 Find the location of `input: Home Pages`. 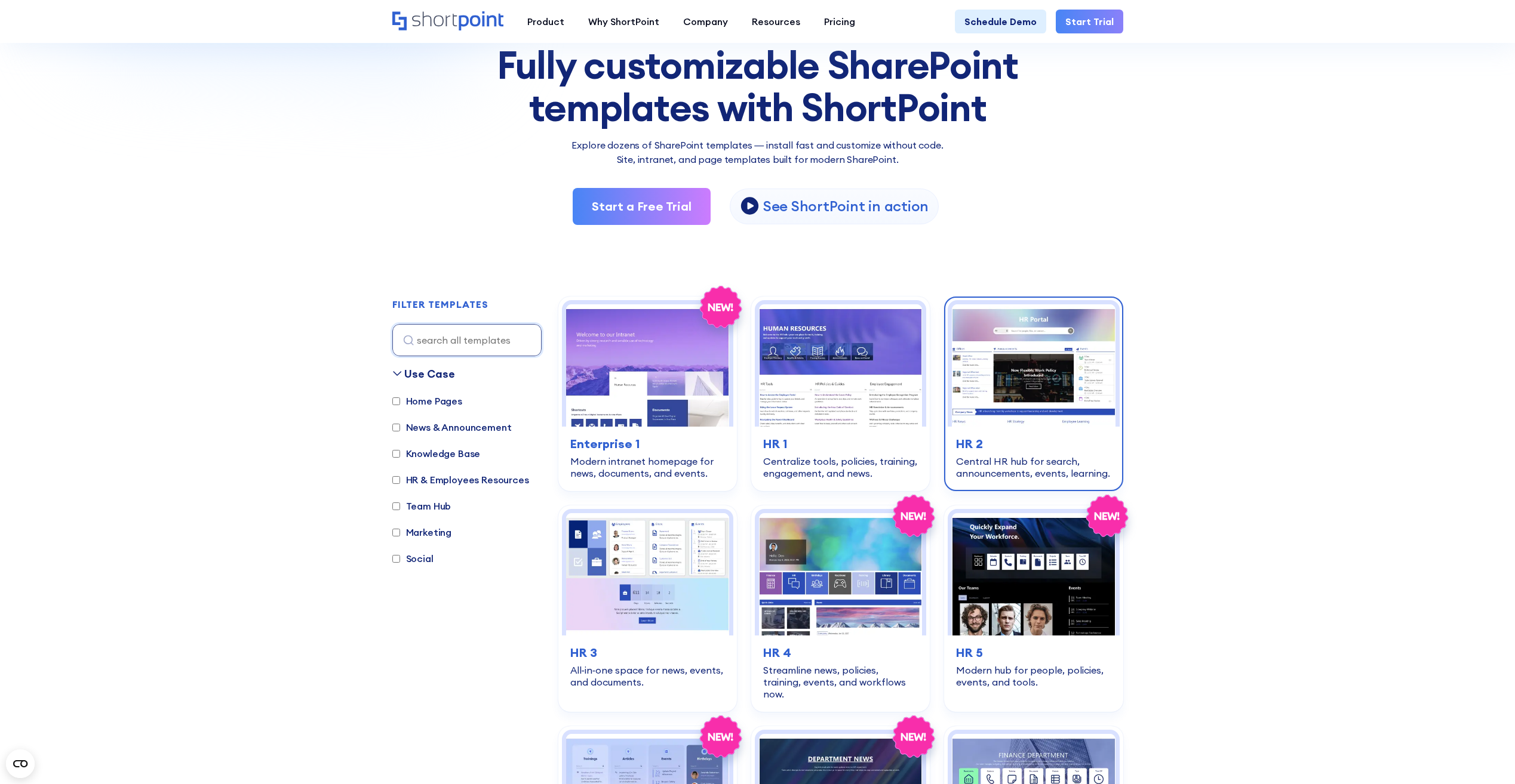

input: Home Pages is located at coordinates (396, 400).